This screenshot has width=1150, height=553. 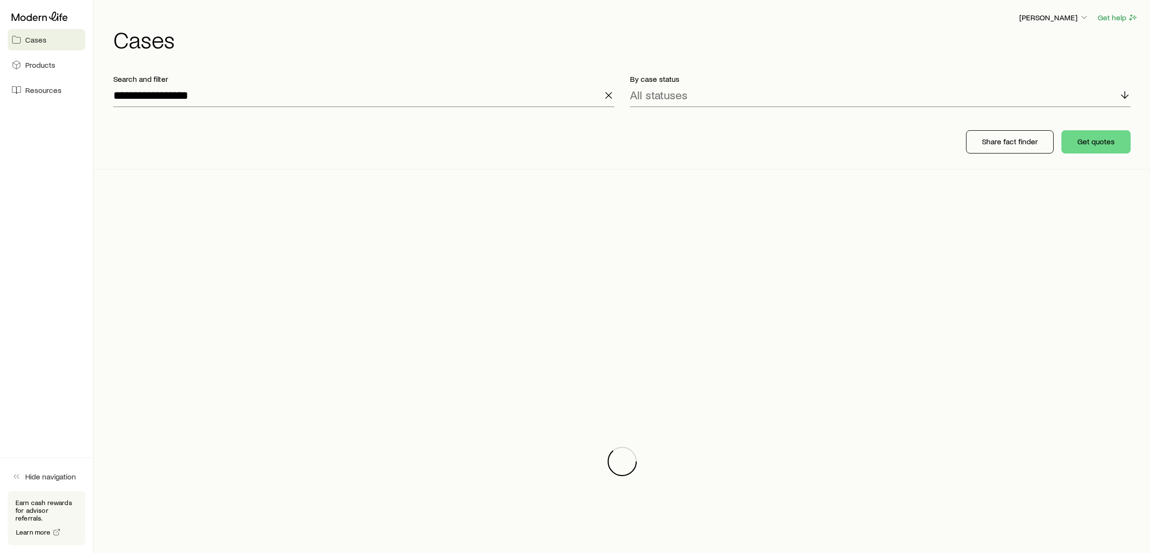 I want to click on button: Get help, so click(x=1118, y=17).